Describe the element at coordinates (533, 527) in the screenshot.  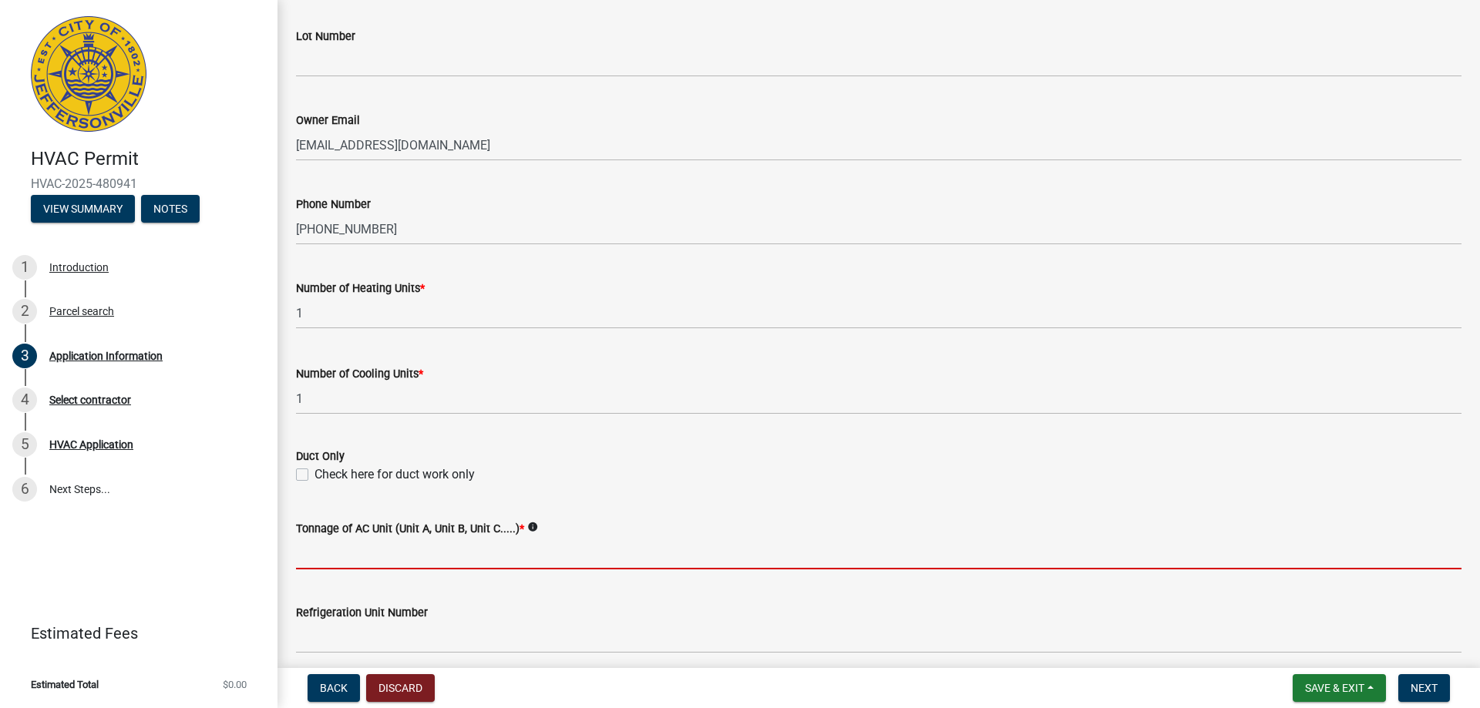
I see `i: info` at that location.